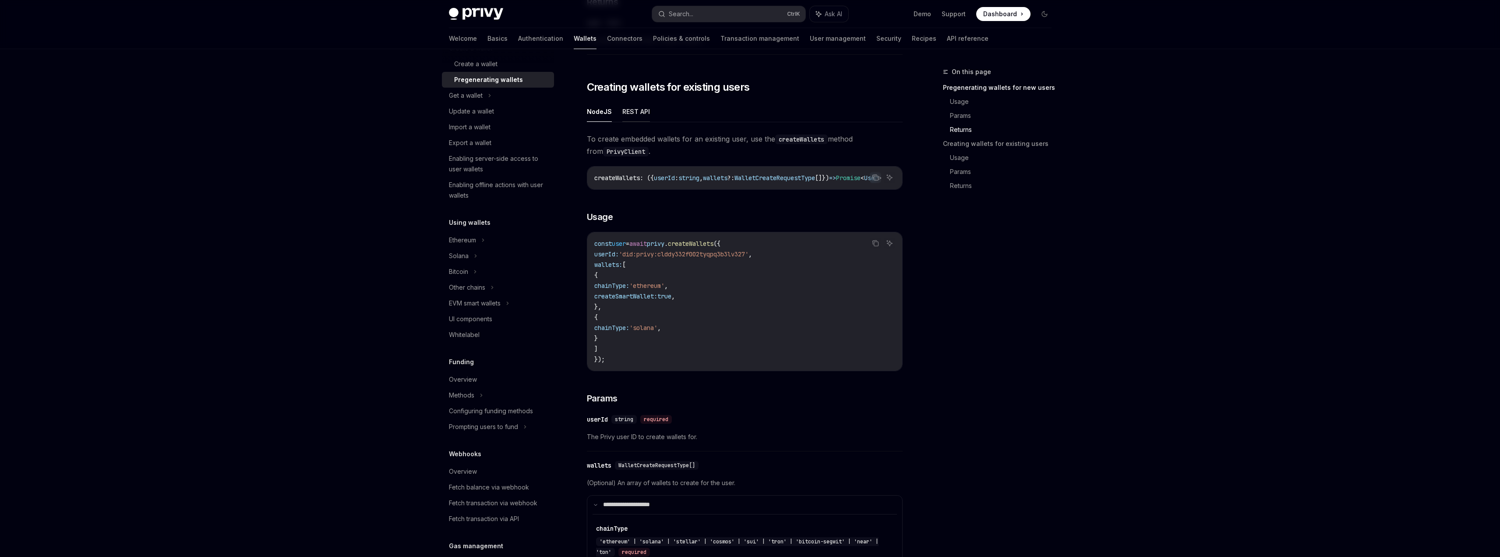 This screenshot has width=1500, height=557. Describe the element at coordinates (745, 483) in the screenshot. I see `span: (Optional) An array of wallets to create for the user.` at that location.